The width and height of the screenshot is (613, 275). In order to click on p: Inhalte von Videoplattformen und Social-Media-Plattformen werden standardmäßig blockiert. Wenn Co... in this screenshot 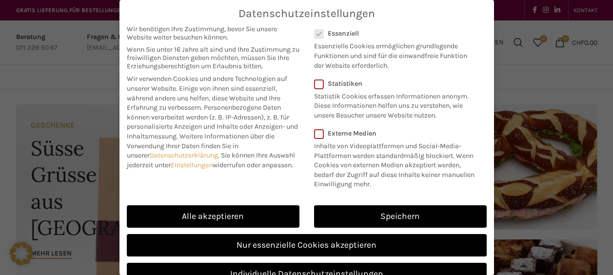, I will do `click(397, 163)`.